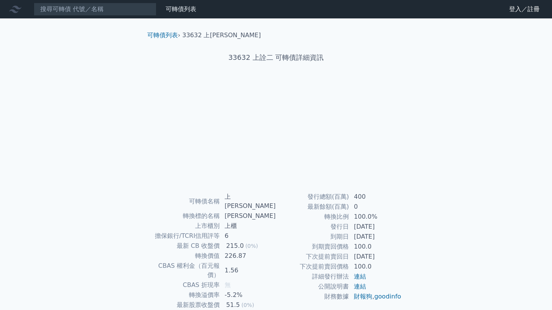 The height and width of the screenshot is (310, 552). What do you see at coordinates (312, 216) in the screenshot?
I see `td: 轉換比例` at bounding box center [312, 216].